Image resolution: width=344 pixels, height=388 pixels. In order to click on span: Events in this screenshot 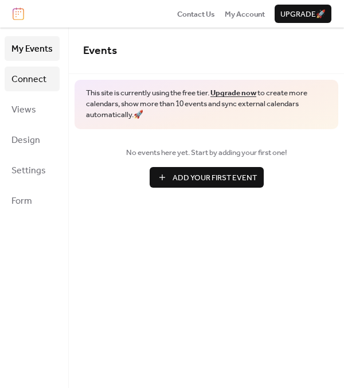, I will do `click(100, 51)`.